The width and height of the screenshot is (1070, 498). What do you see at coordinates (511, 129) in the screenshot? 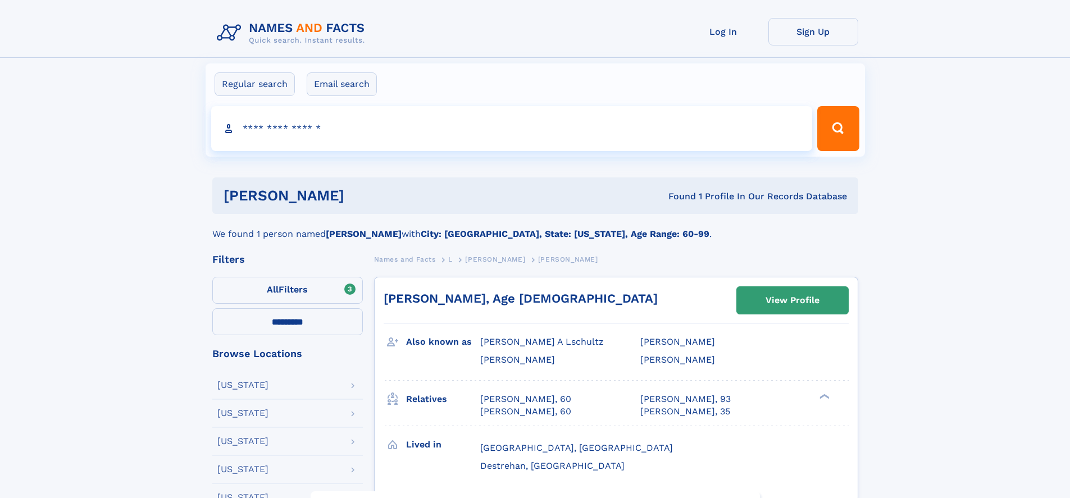
I see `input: search input` at bounding box center [511, 129].